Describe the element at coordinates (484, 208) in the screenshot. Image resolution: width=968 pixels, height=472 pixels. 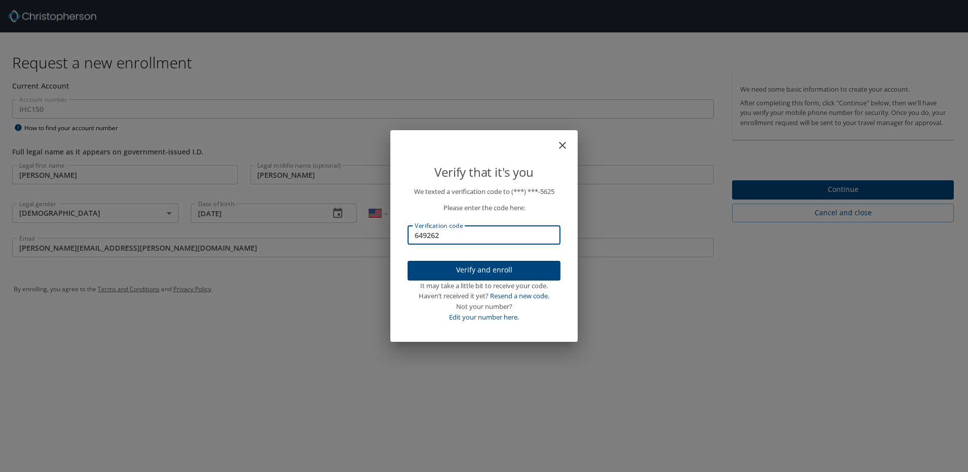
I see `p: Please enter the code here:` at that location.